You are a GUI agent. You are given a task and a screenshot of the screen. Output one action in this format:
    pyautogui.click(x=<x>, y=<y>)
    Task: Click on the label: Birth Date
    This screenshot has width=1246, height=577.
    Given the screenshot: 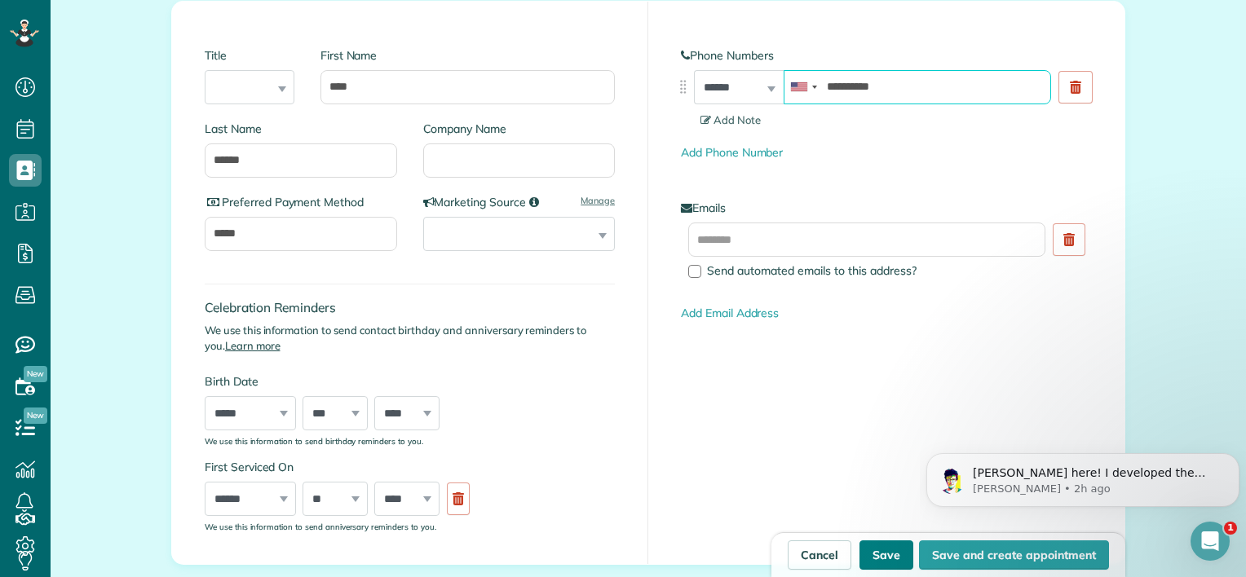 What is the action you would take?
    pyautogui.click(x=341, y=382)
    